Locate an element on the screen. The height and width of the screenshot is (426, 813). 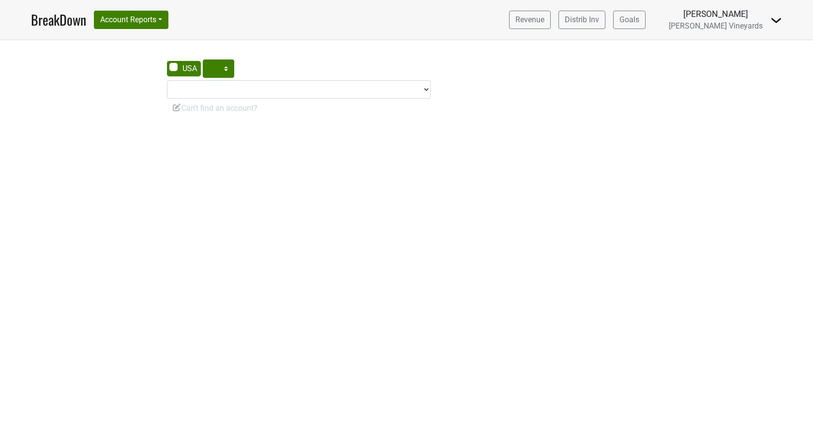
img: Dropdown Menu is located at coordinates (776, 20).